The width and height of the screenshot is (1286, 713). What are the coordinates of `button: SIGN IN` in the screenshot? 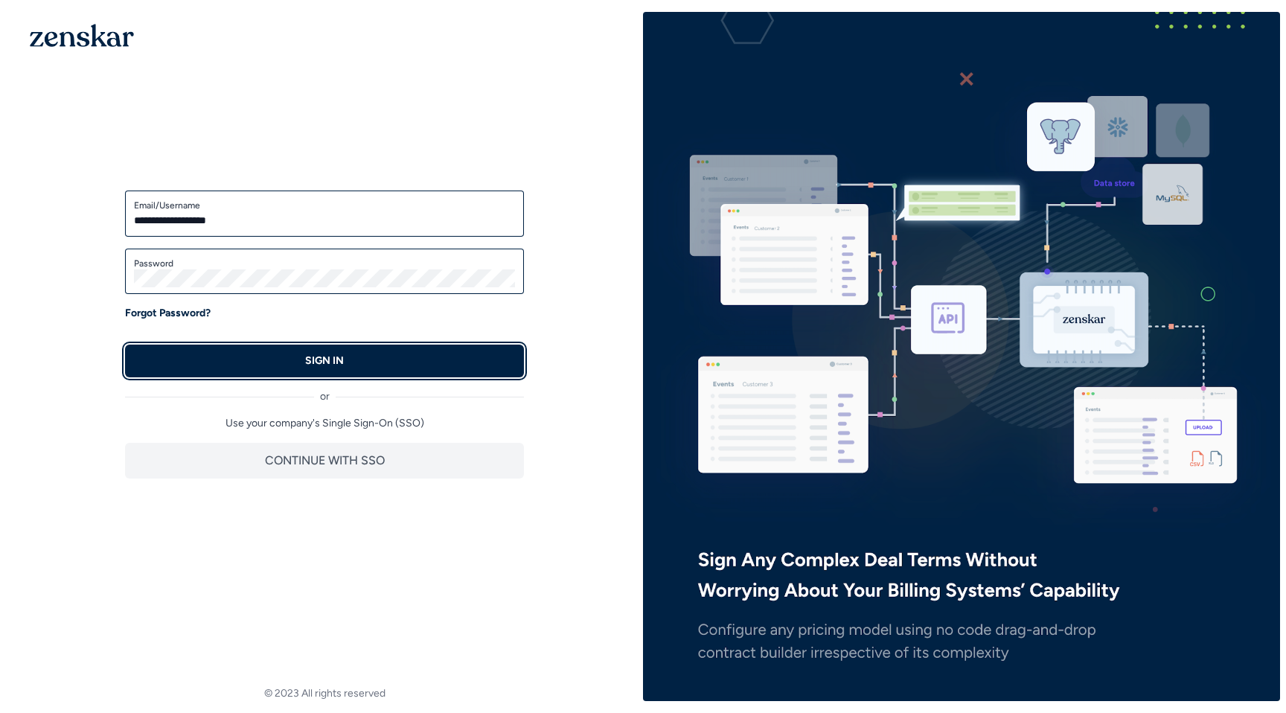 It's located at (325, 361).